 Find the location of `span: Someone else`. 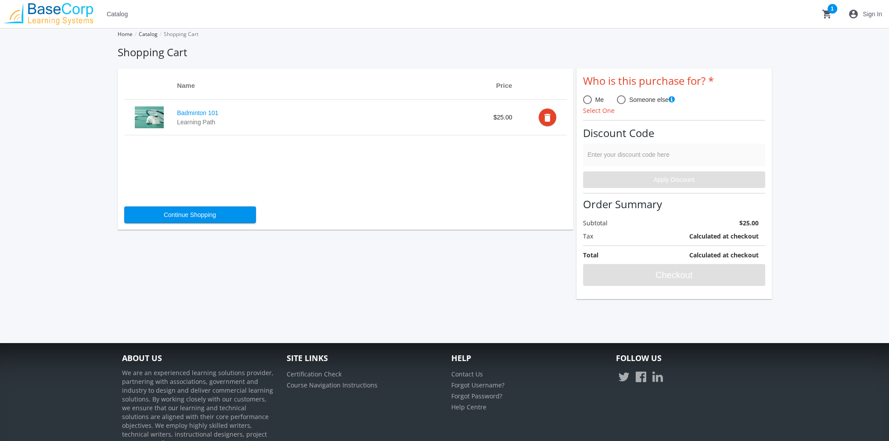

span: Someone else is located at coordinates (650, 100).